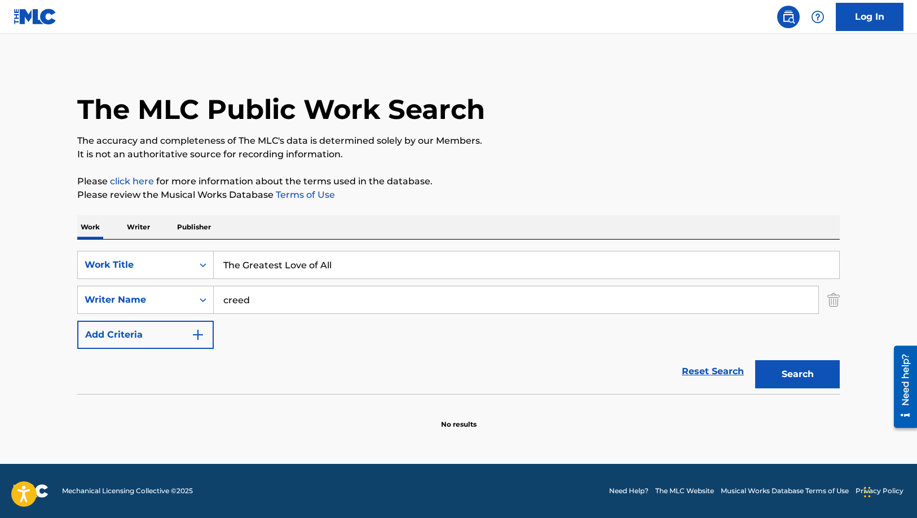 This screenshot has width=917, height=518. I want to click on button: Add Criteria, so click(145, 335).